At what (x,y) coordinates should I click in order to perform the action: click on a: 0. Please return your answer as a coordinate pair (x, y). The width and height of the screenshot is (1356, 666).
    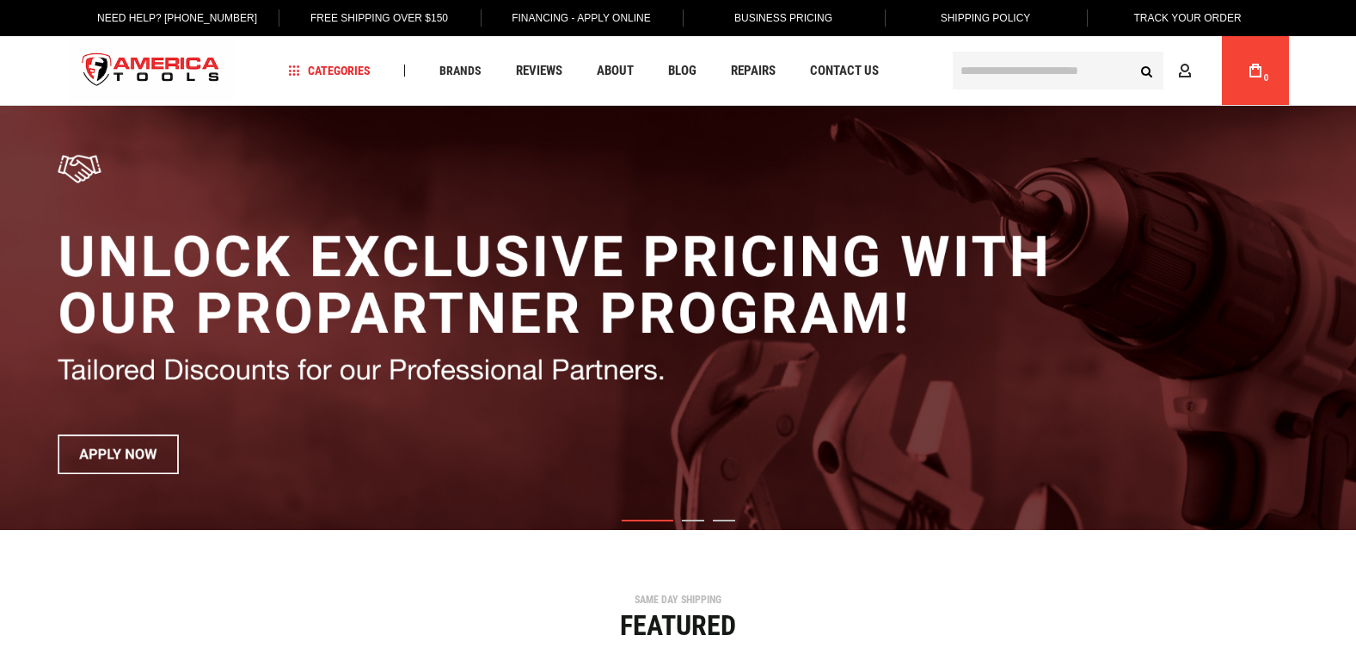
    Looking at the image, I should click on (1255, 71).